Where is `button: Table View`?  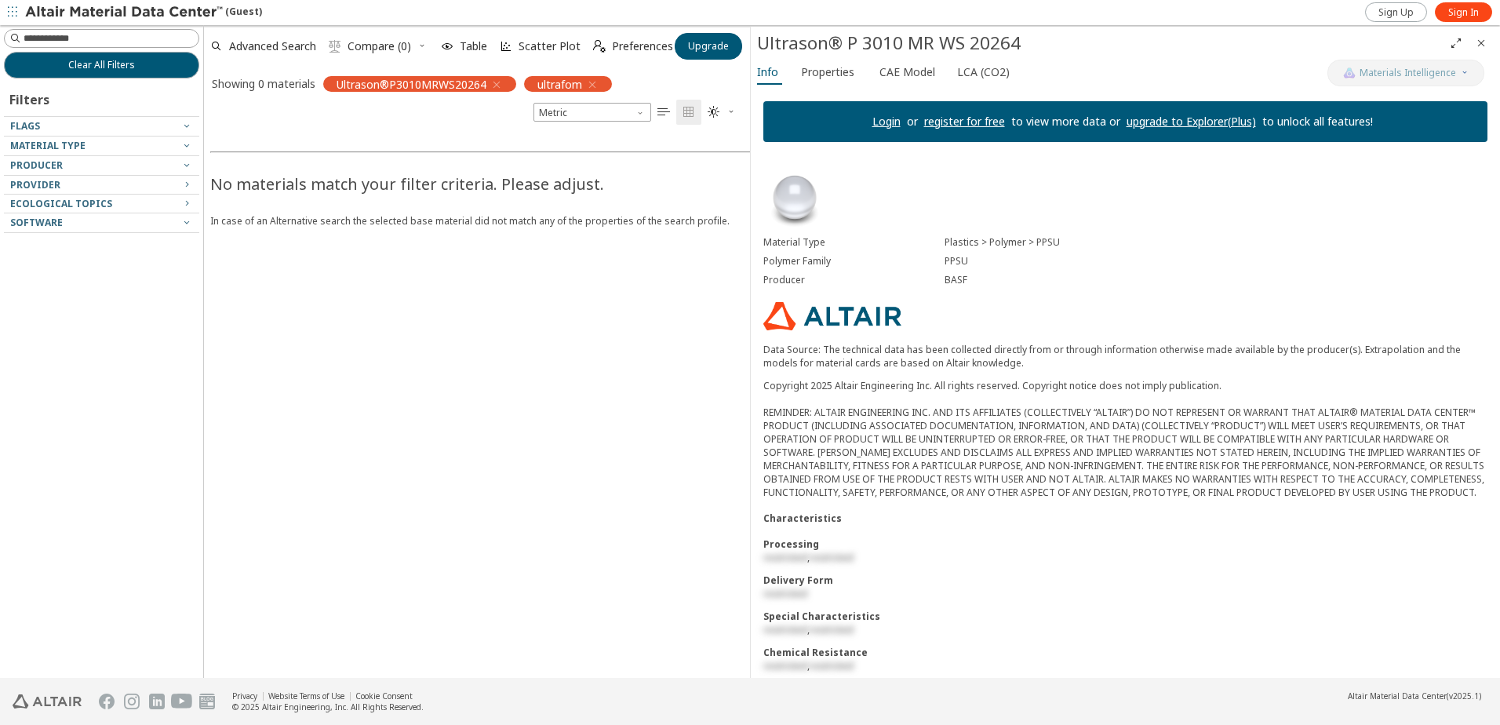 button: Table View is located at coordinates (664, 112).